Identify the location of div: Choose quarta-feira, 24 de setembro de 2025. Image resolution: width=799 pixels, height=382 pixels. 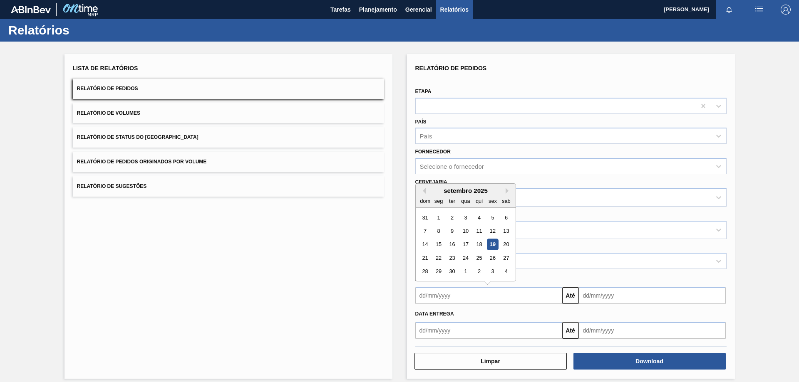
(465, 258).